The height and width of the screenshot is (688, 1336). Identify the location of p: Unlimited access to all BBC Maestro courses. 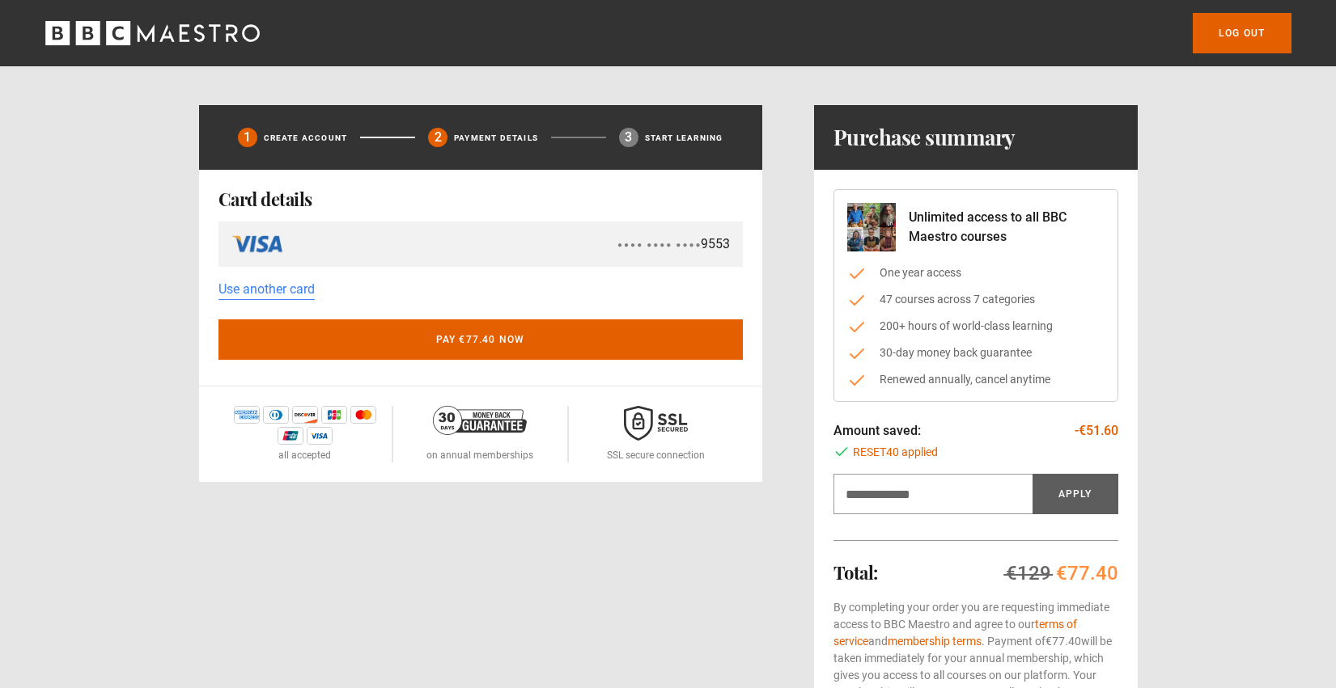
(1006, 227).